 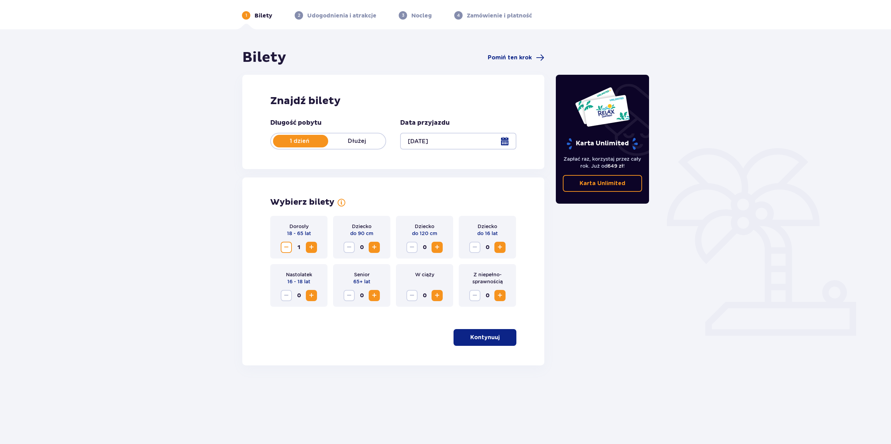 What do you see at coordinates (299, 15) in the screenshot?
I see `p: 2` at bounding box center [299, 15].